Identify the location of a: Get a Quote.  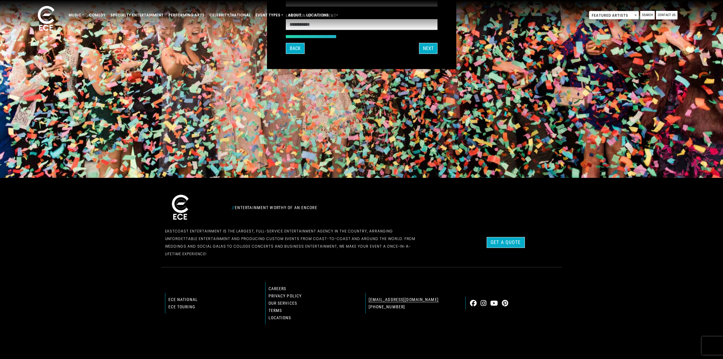
(506, 242).